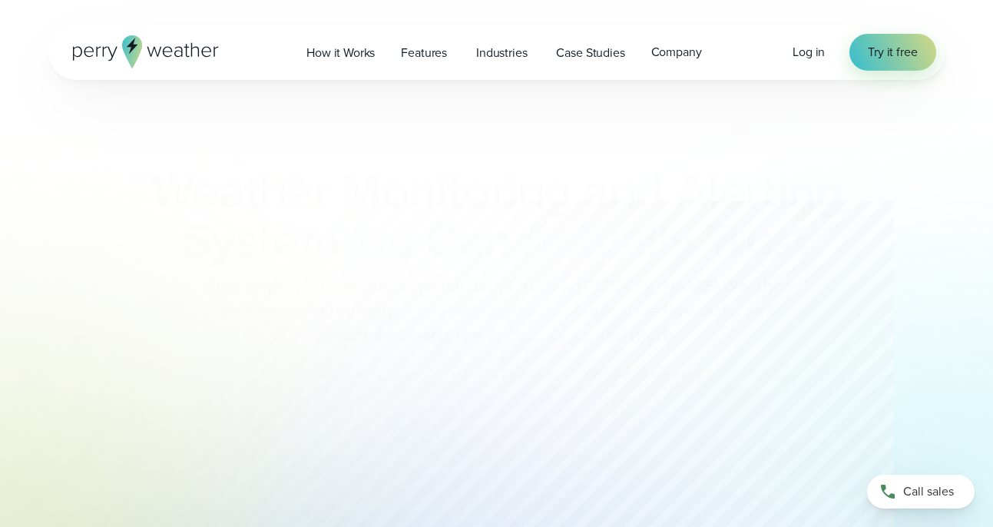 Image resolution: width=993 pixels, height=527 pixels. Describe the element at coordinates (340, 53) in the screenshot. I see `span: How it Works` at that location.